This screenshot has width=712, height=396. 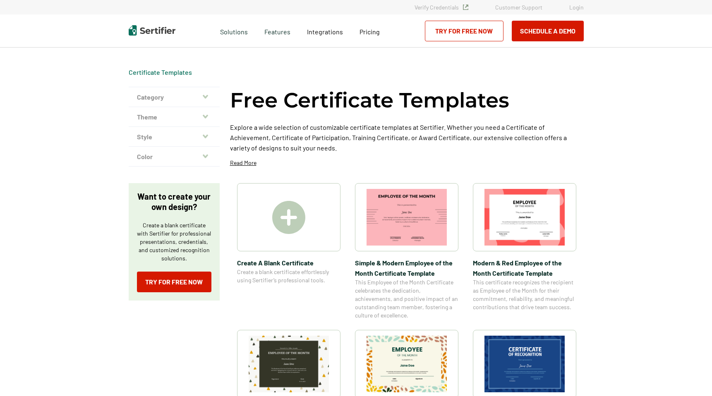 What do you see at coordinates (174, 117) in the screenshot?
I see `button: Theme` at bounding box center [174, 117].